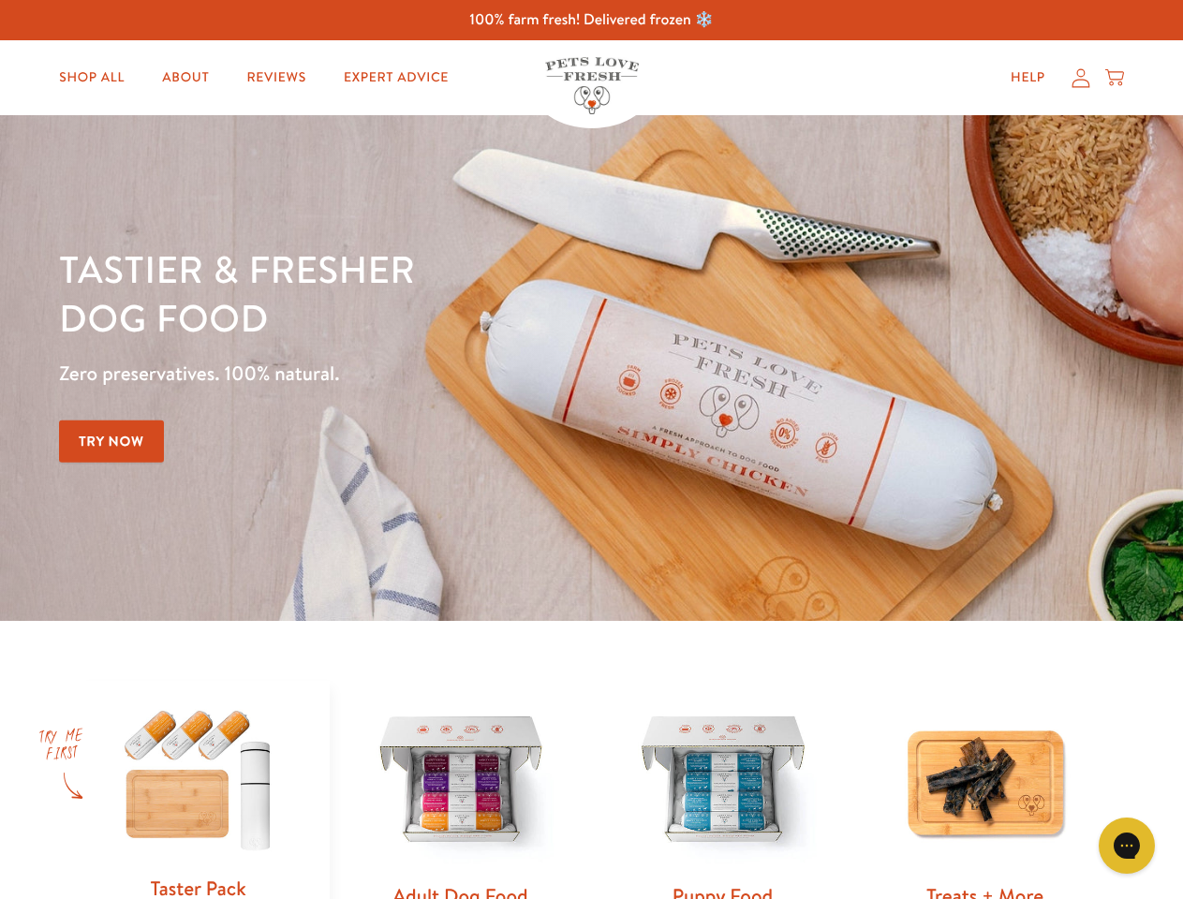 This screenshot has width=1183, height=899. Describe the element at coordinates (396, 78) in the screenshot. I see `a: Expert Advice` at that location.